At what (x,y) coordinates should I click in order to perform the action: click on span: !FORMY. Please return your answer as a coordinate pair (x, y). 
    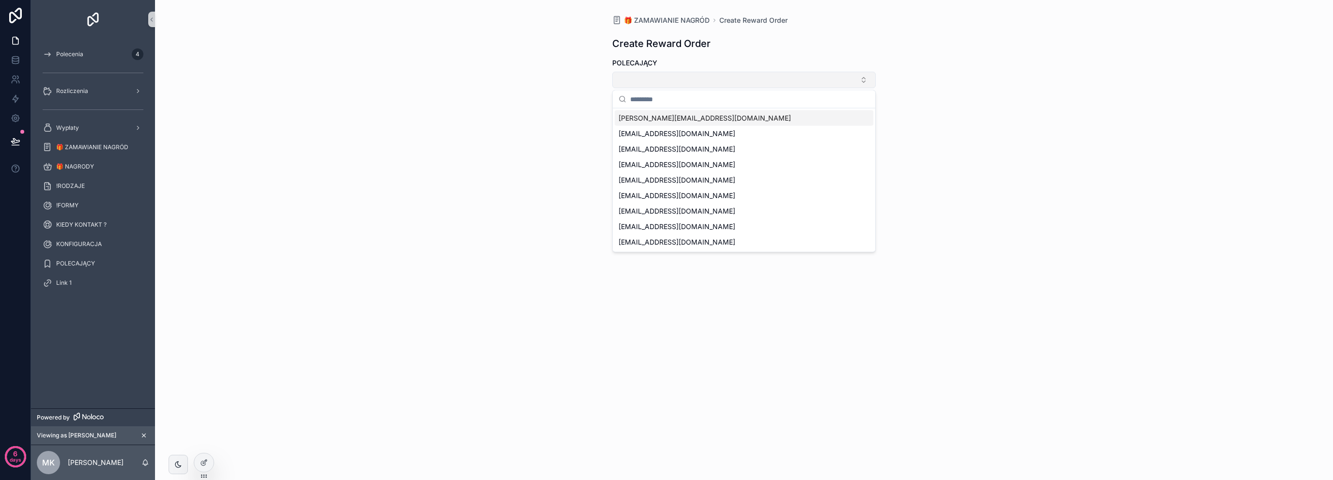
    Looking at the image, I should click on (67, 205).